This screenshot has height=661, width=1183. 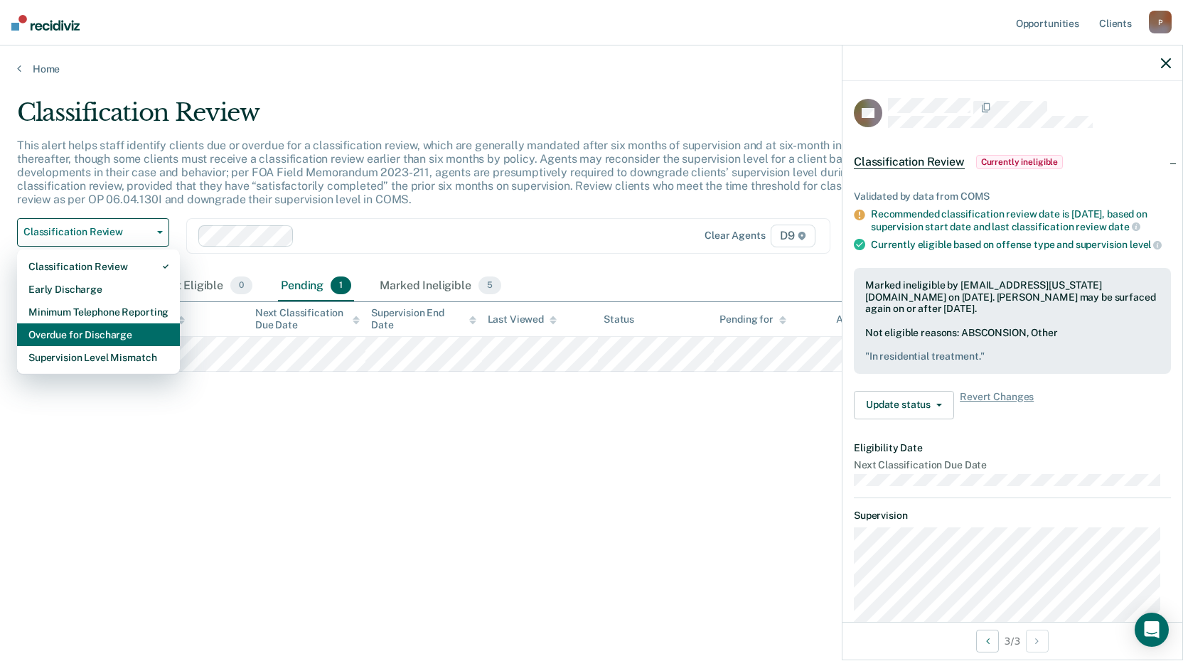 What do you see at coordinates (1145, 245) in the screenshot?
I see `span: level` at bounding box center [1145, 245].